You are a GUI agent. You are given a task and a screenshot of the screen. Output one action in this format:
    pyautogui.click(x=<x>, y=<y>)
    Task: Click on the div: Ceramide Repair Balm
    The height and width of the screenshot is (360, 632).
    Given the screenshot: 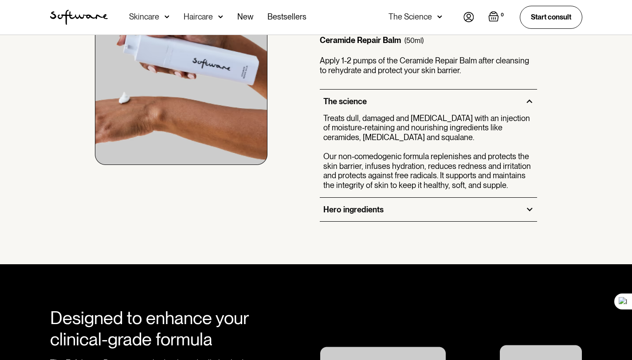 What is the action you would take?
    pyautogui.click(x=360, y=40)
    